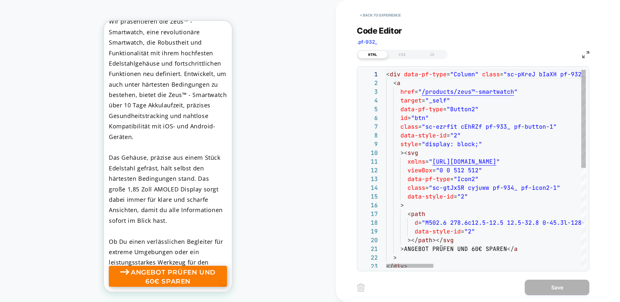  I want to click on span: "Column", so click(465, 74).